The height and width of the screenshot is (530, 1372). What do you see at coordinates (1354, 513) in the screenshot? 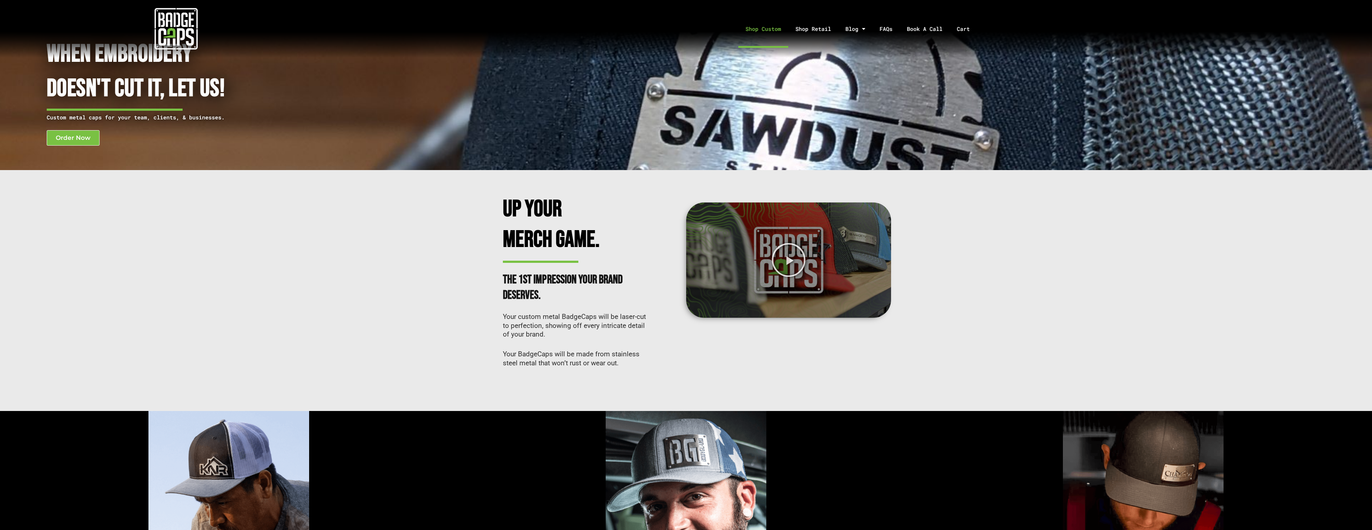
I see `div: Chat Widget` at bounding box center [1354, 513].